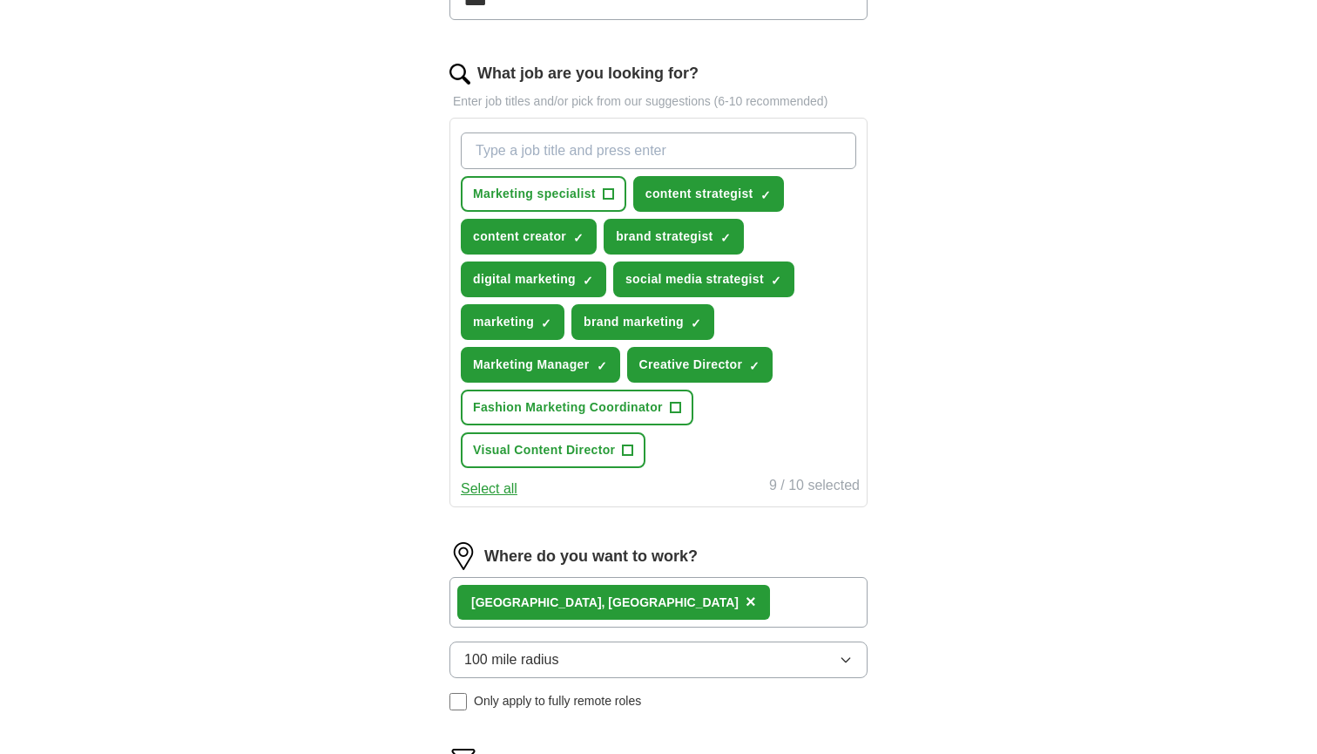 The image size is (1317, 754). What do you see at coordinates (463, 556) in the screenshot?
I see `img: location.png` at bounding box center [463, 556].